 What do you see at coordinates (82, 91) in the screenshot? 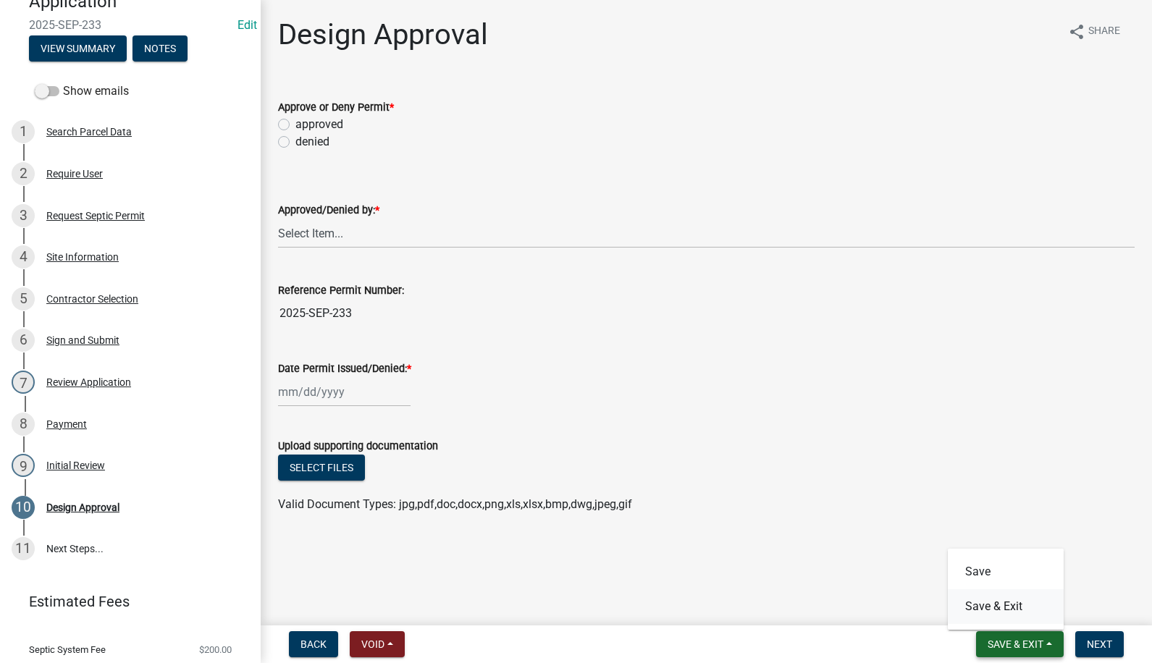
I see `label: Show emails` at bounding box center [82, 91].